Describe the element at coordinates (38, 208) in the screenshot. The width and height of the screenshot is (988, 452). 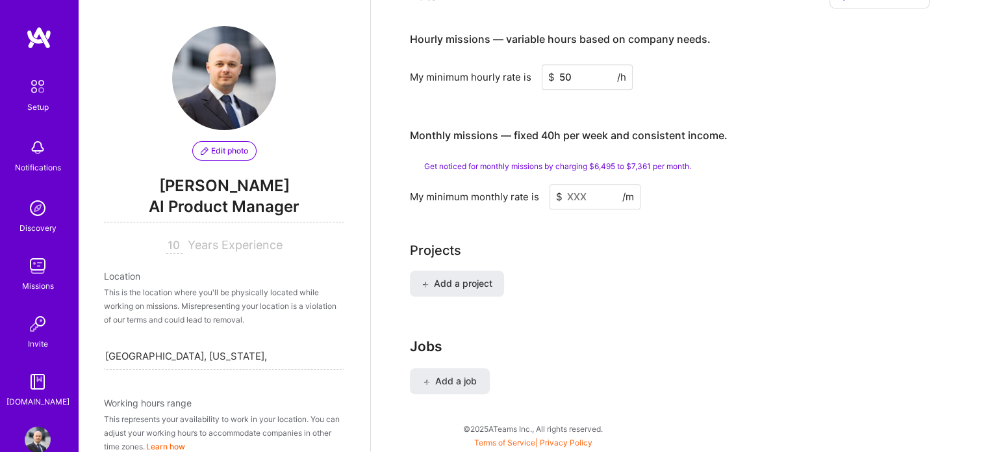
I see `img: discovery` at that location.